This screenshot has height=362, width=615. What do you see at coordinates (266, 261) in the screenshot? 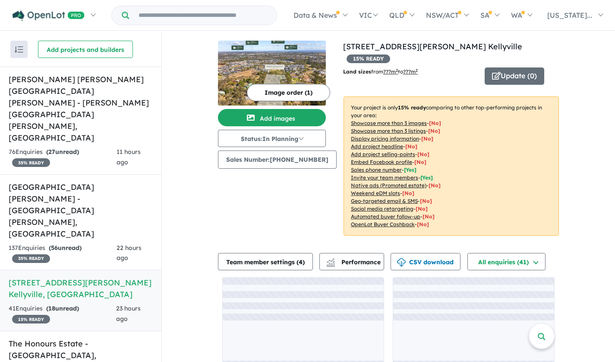
I see `button: Team member settings (4)` at bounding box center [266, 261].